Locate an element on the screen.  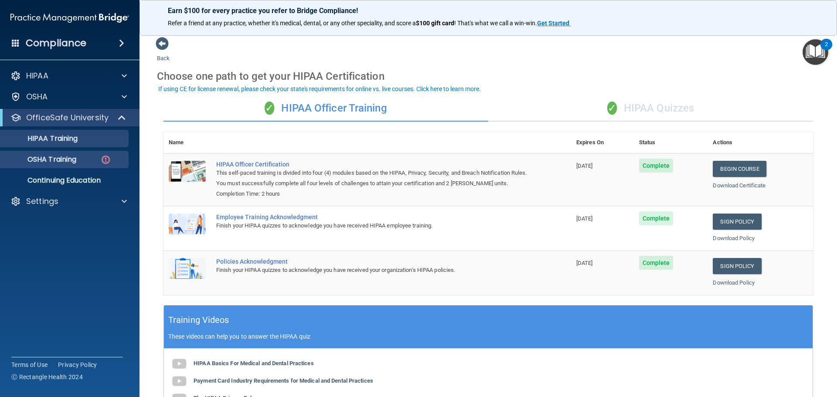
th: Name is located at coordinates (187, 143).